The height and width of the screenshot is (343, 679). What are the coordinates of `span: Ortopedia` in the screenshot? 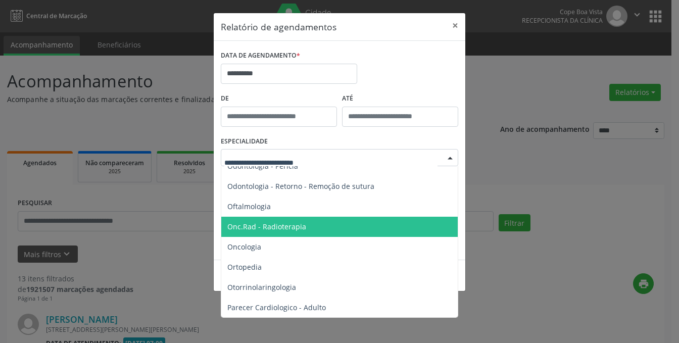 It's located at (244, 267).